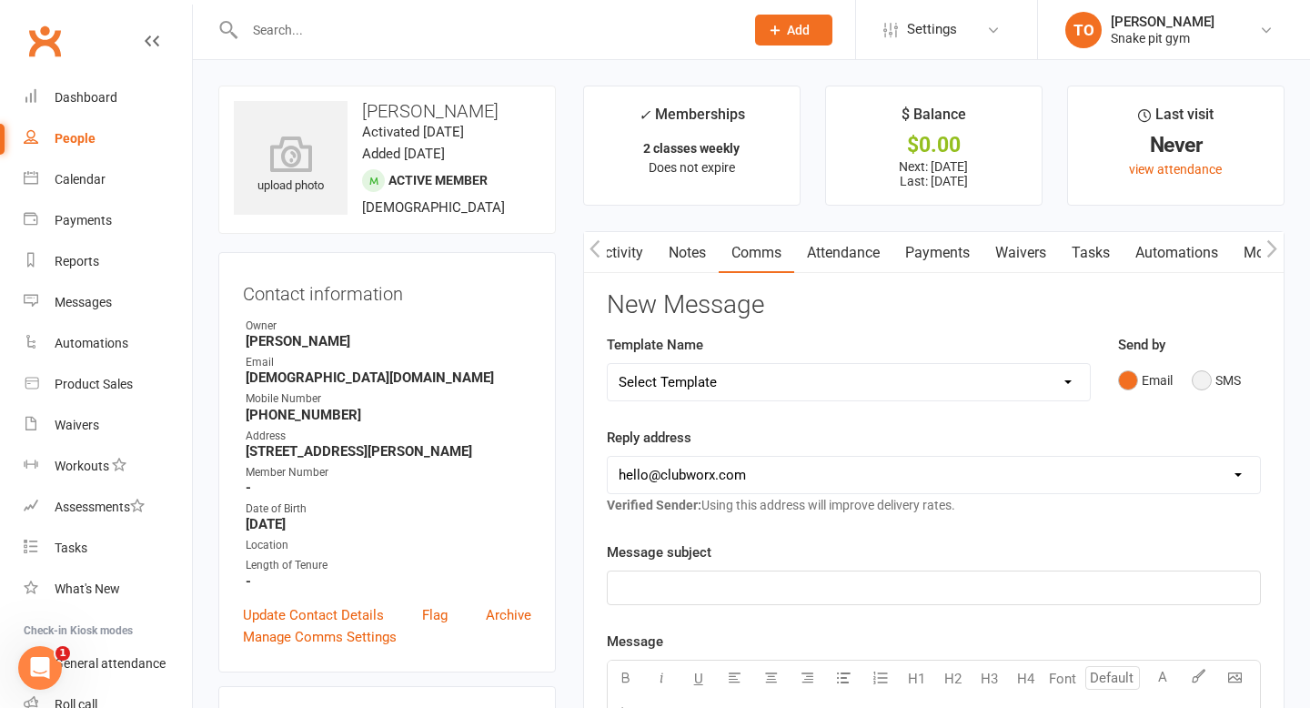  What do you see at coordinates (87, 589) in the screenshot?
I see `div: What's New` at bounding box center [87, 589].